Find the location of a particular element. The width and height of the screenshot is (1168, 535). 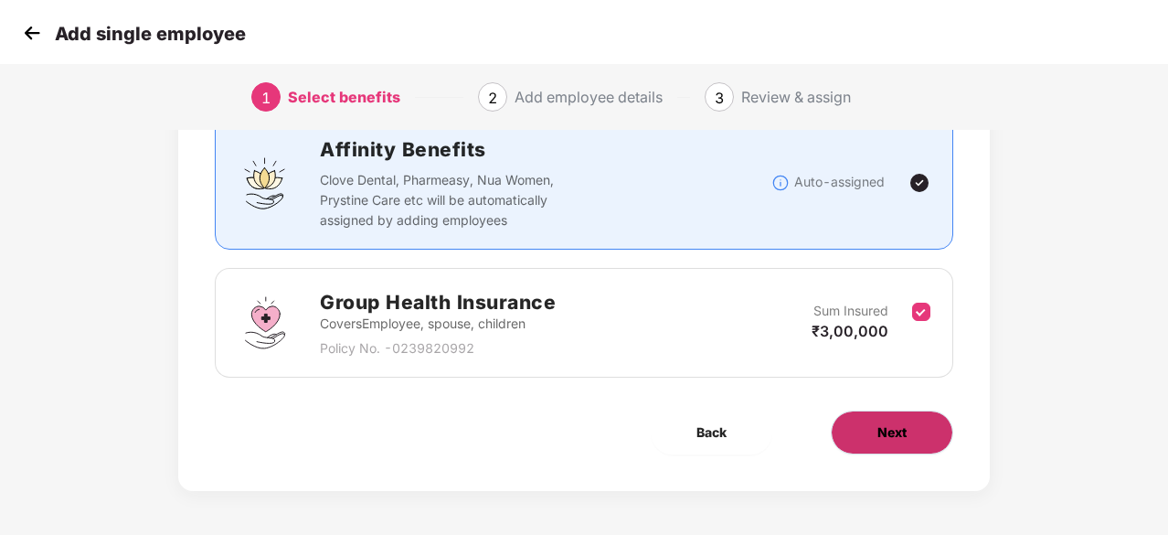

div: Select benefits is located at coordinates (344, 97).